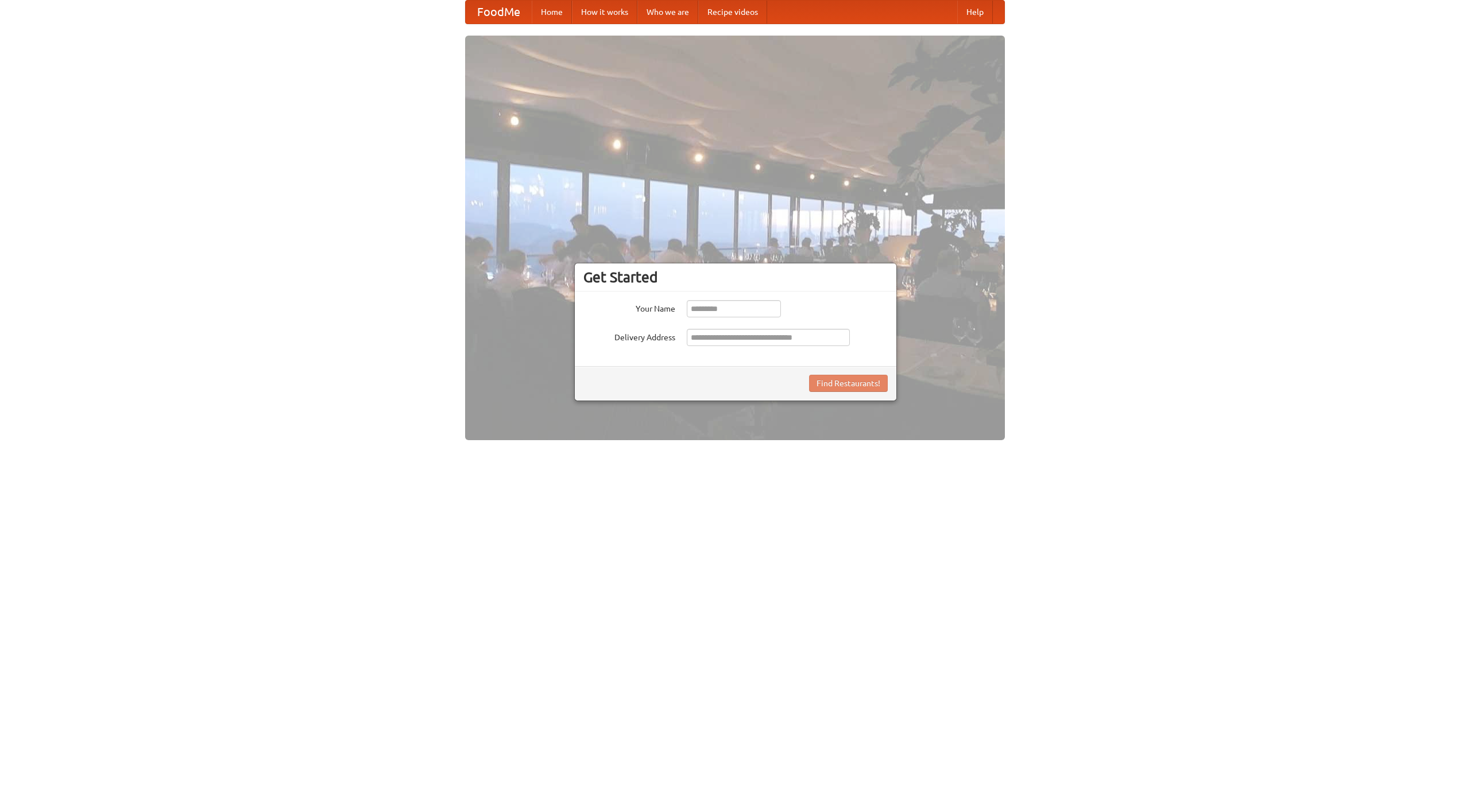 The image size is (1470, 812). I want to click on a: Home, so click(552, 12).